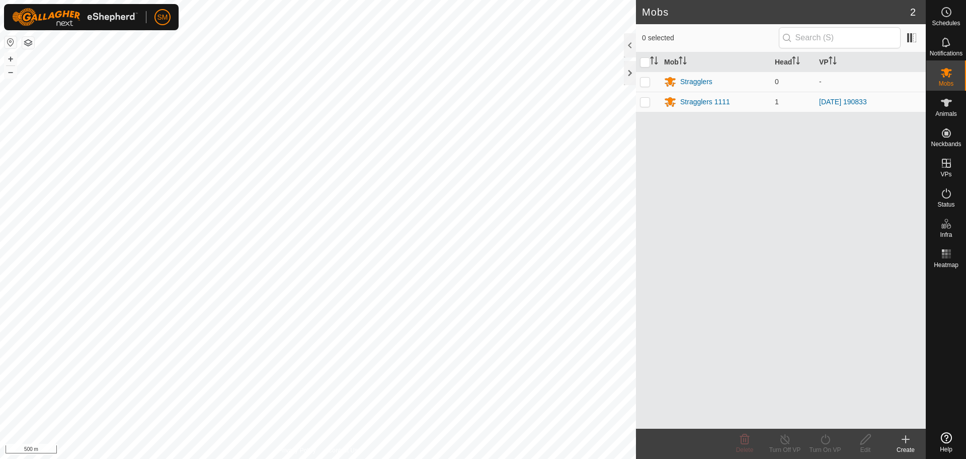 Image resolution: width=966 pixels, height=459 pixels. I want to click on th: Mob, so click(716, 62).